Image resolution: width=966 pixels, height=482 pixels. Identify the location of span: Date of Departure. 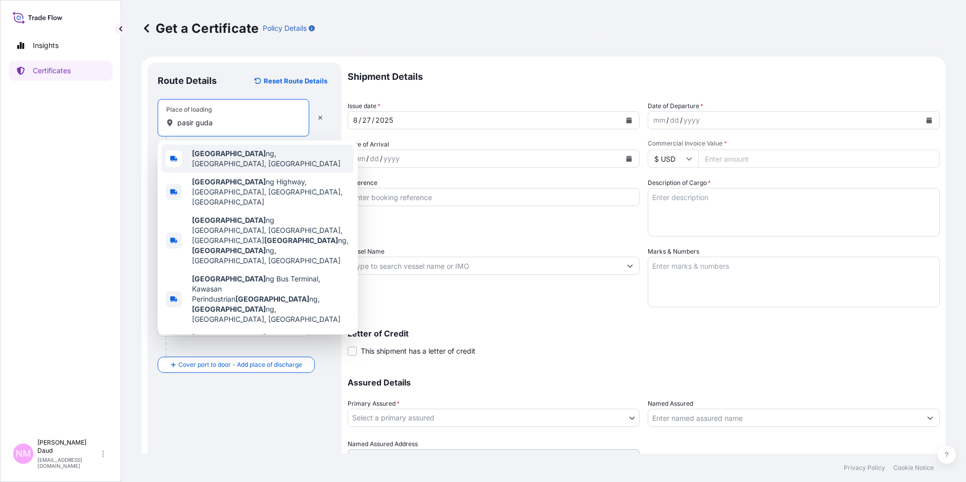
(675, 106).